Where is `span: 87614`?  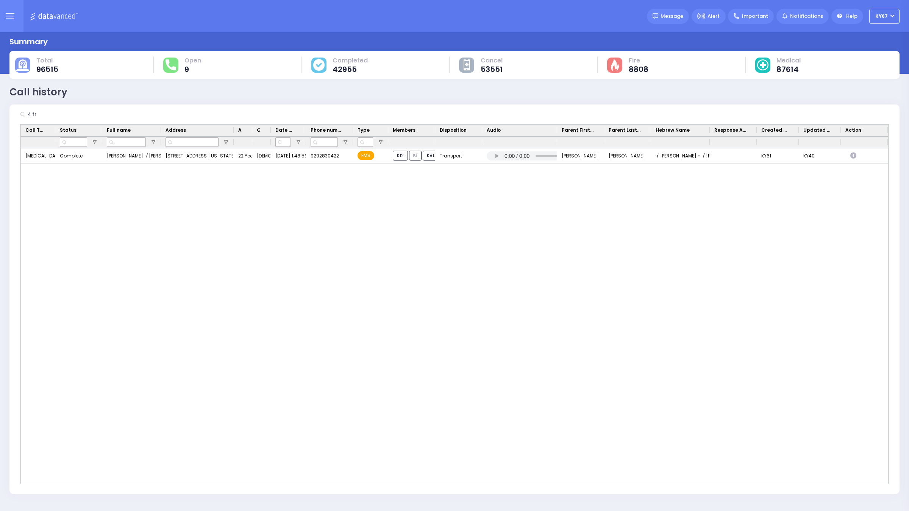
span: 87614 is located at coordinates (789, 69).